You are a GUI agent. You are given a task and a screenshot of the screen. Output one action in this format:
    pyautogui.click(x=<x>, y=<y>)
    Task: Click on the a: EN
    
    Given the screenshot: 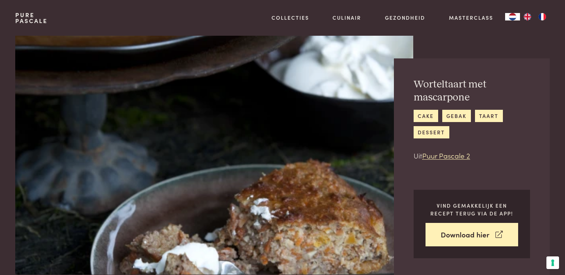 What is the action you would take?
    pyautogui.click(x=528, y=17)
    